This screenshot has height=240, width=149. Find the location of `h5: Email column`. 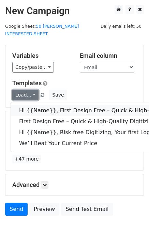

h5: Email column is located at coordinates (109, 56).